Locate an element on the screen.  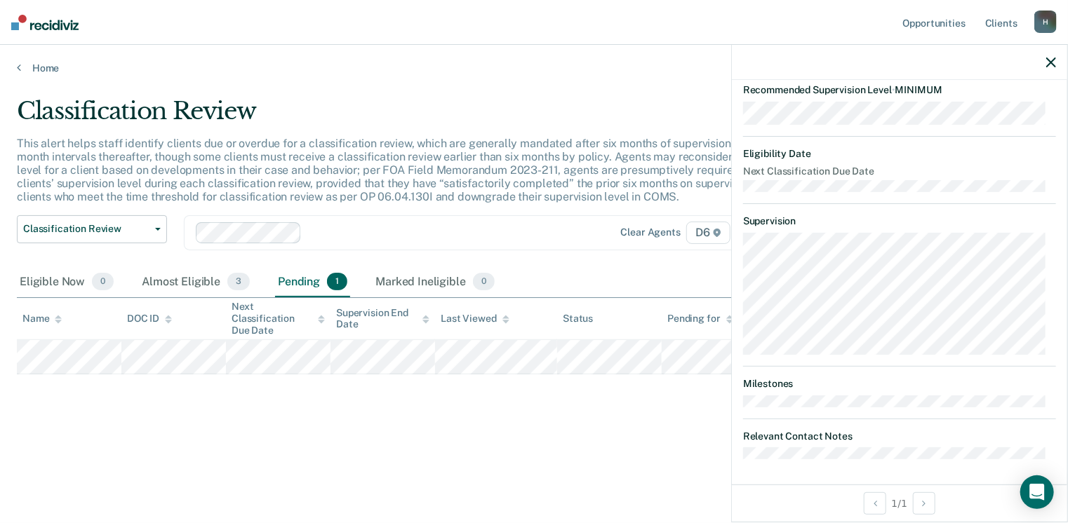
div: Name is located at coordinates (42, 319).